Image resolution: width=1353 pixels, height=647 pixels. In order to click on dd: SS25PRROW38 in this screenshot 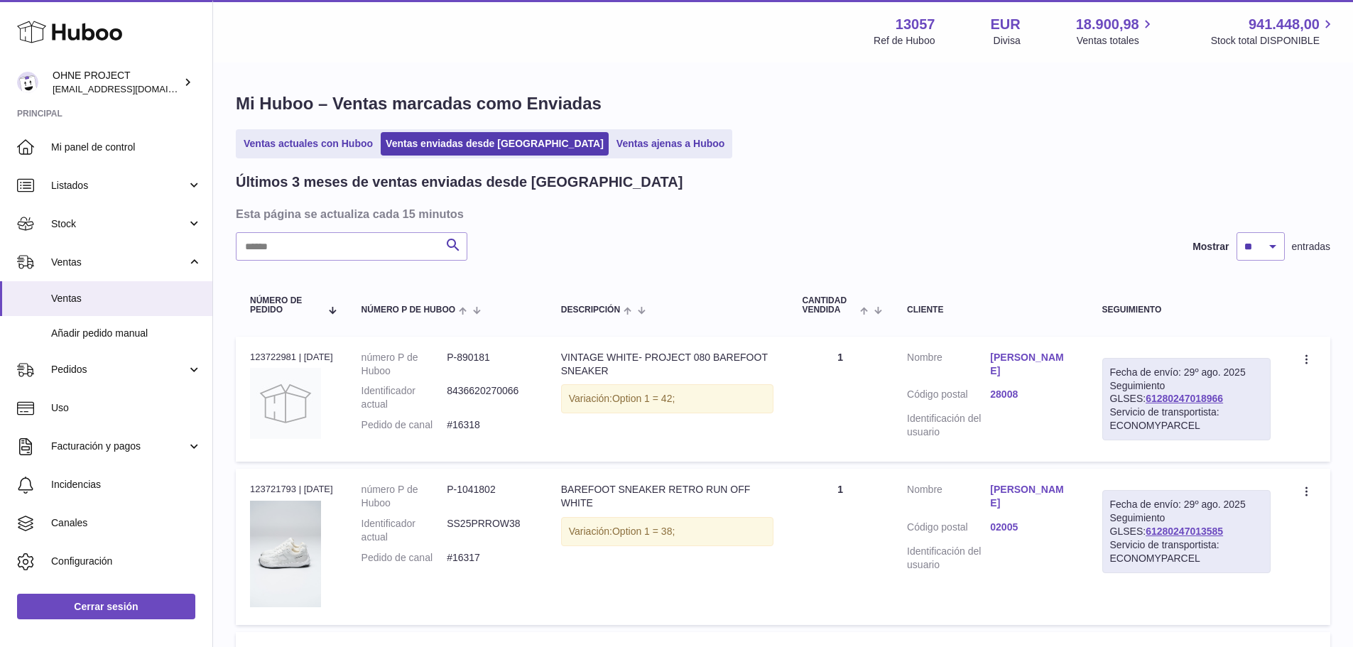, I will do `click(489, 531)`.